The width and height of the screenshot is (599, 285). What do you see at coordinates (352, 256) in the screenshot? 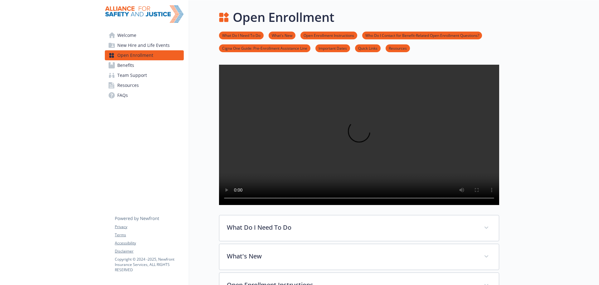
I see `p: What's New` at bounding box center [352, 256].